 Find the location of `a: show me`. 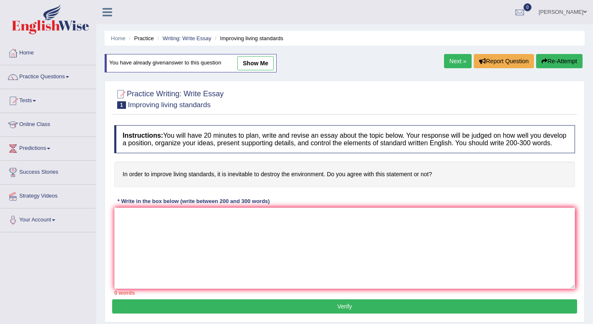

a: show me is located at coordinates (255, 63).